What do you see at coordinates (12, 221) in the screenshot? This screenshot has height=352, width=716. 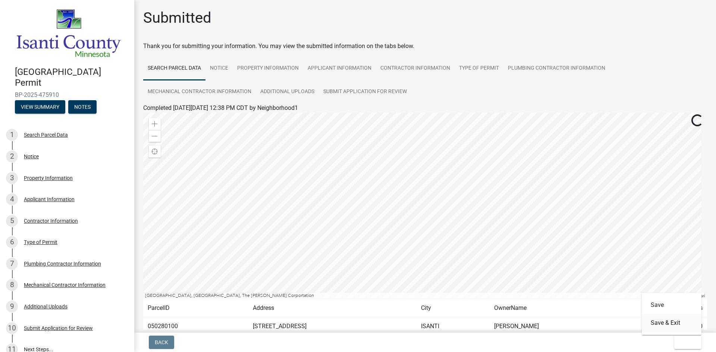 I see `div: 5` at bounding box center [12, 221].